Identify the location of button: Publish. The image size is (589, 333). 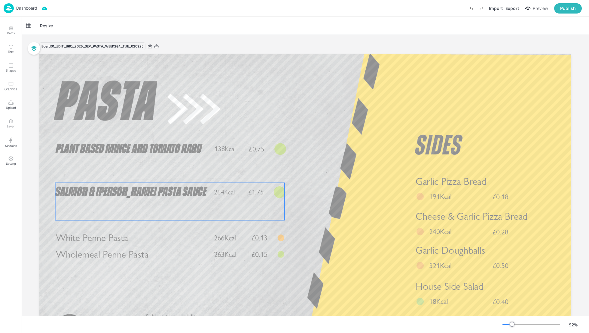
(568, 8).